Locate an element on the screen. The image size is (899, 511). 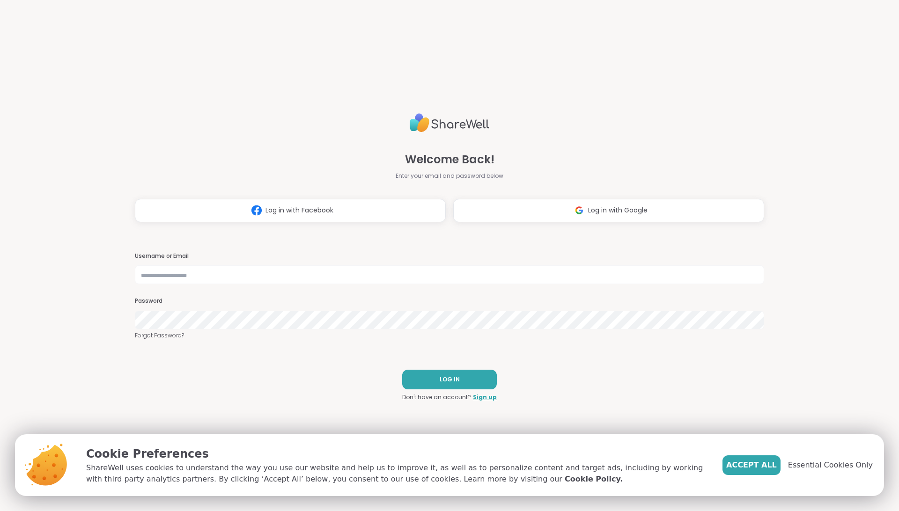
span: Essential Cookies Only is located at coordinates (830, 465).